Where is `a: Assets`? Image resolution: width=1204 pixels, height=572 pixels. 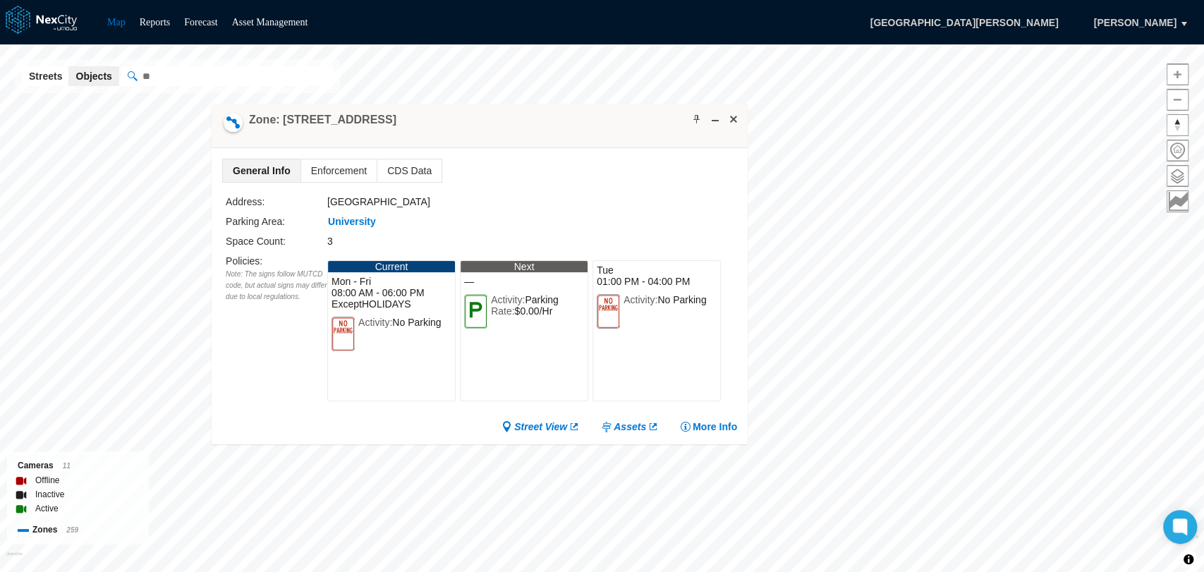
a: Assets is located at coordinates (630, 427).